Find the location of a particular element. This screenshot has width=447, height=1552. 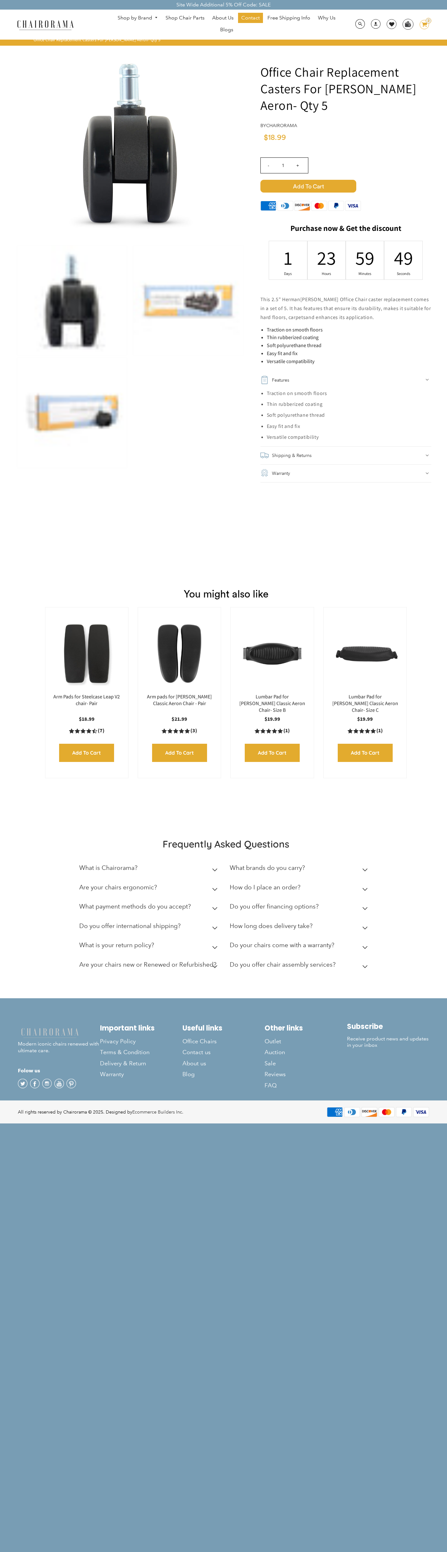

a: Shop by Brand is located at coordinates (138, 18).